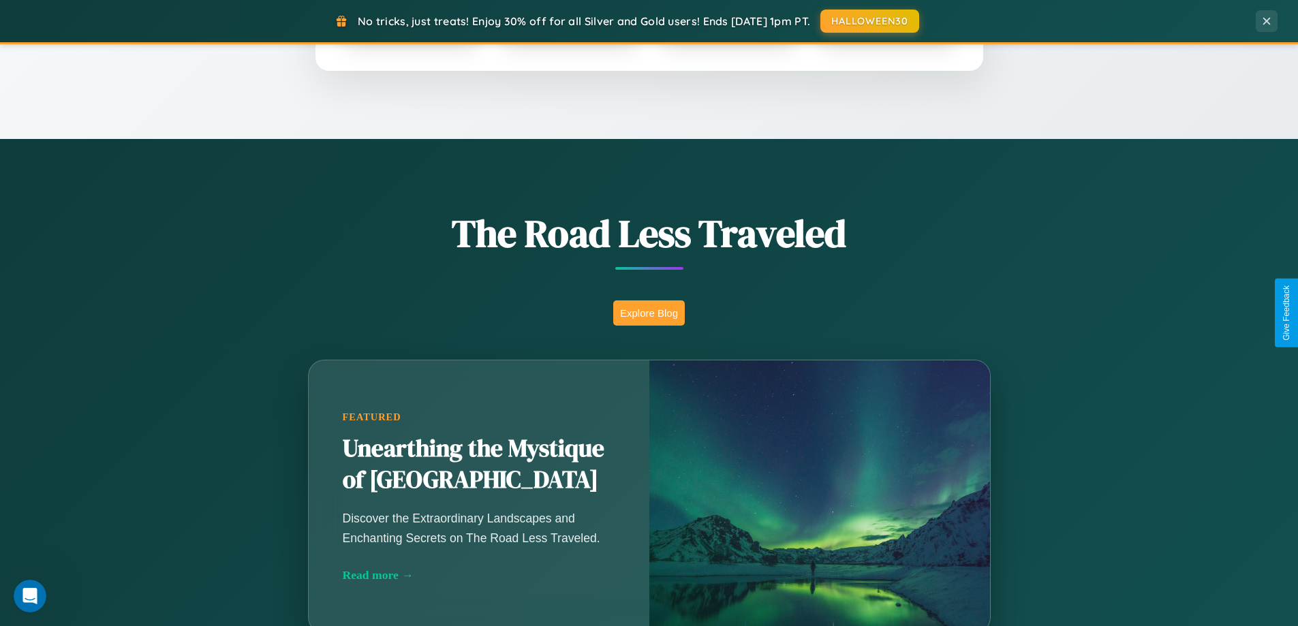 This screenshot has width=1298, height=626. I want to click on div: Give Feedback, so click(1286, 313).